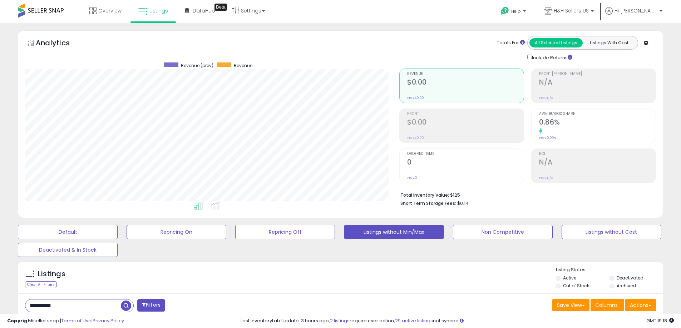  What do you see at coordinates (611, 232) in the screenshot?
I see `button: Listings without Cost` at bounding box center [611, 232].